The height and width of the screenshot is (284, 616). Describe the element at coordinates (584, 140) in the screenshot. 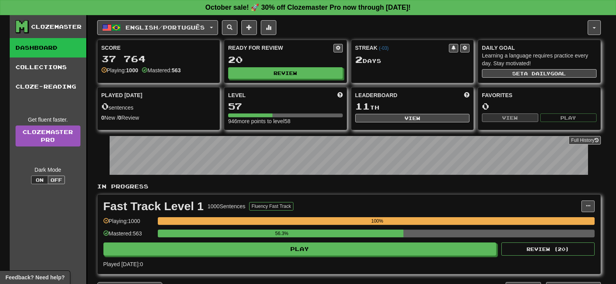

I see `button: Full History` at that location.